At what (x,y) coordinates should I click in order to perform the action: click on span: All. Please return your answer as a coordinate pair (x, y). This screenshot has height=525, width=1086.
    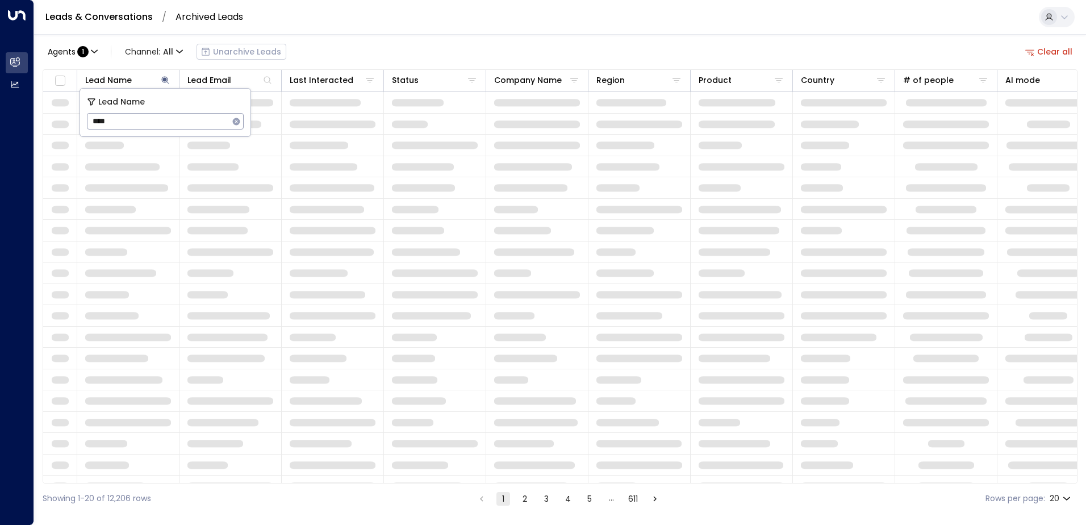
    Looking at the image, I should click on (168, 52).